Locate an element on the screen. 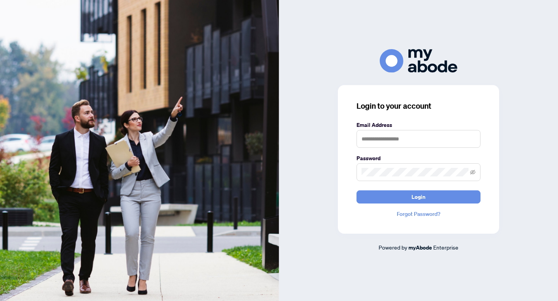 The image size is (558, 301). h3: Login to your account is located at coordinates (418, 106).